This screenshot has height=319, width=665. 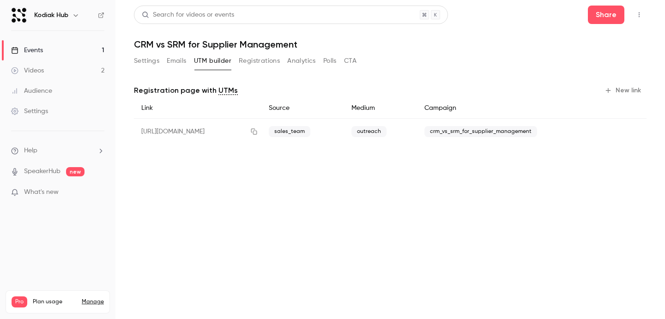 What do you see at coordinates (290, 132) in the screenshot?
I see `span: sales_team` at bounding box center [290, 132].